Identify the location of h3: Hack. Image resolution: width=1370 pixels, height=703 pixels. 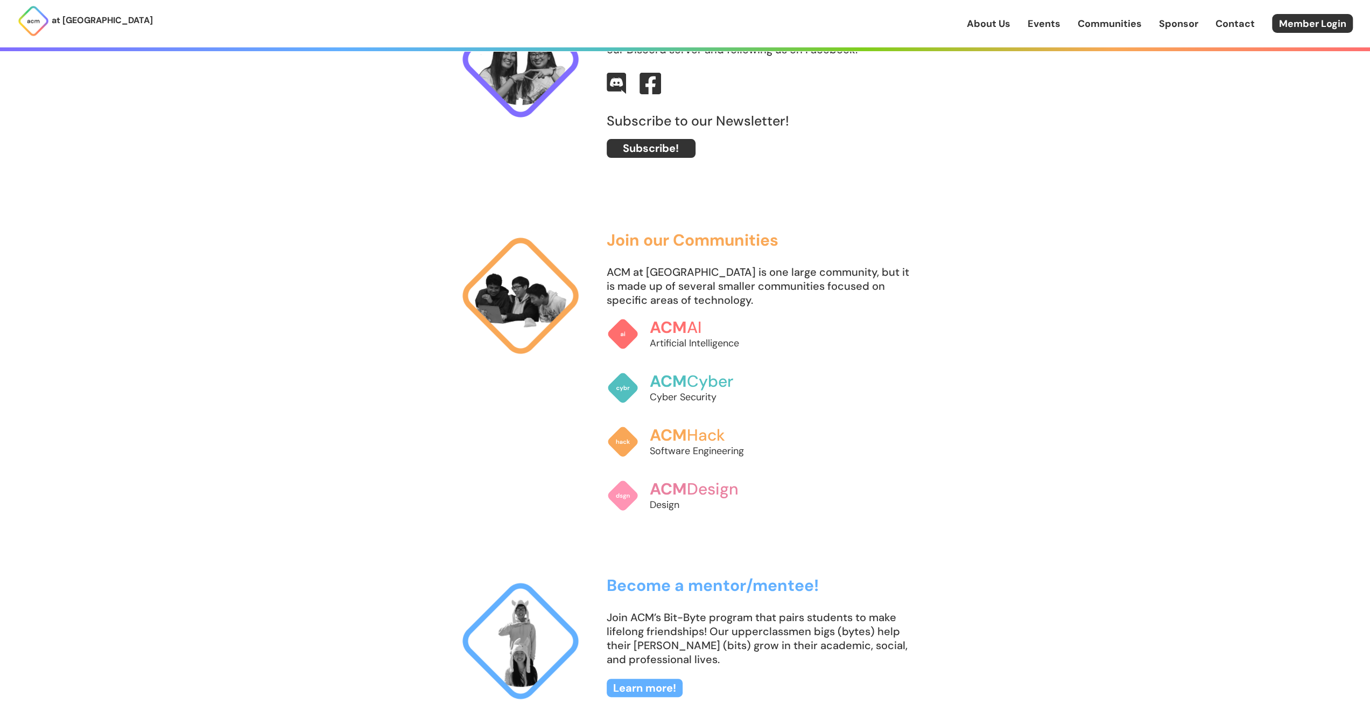
(706, 435).